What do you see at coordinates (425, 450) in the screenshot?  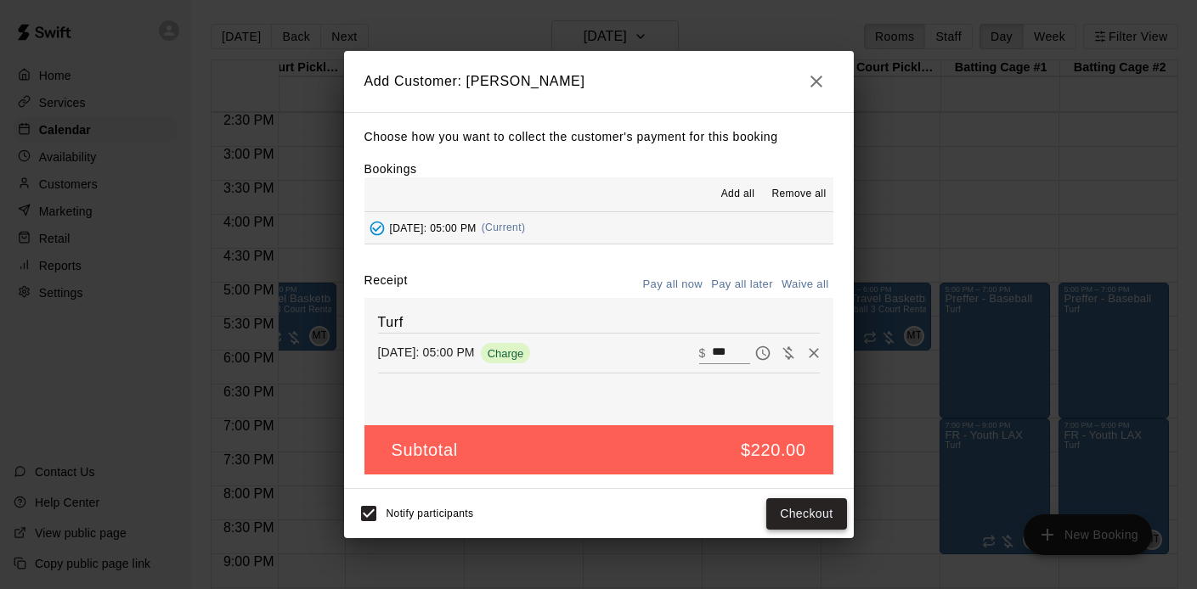 I see `h5: Subtotal` at bounding box center [425, 450].